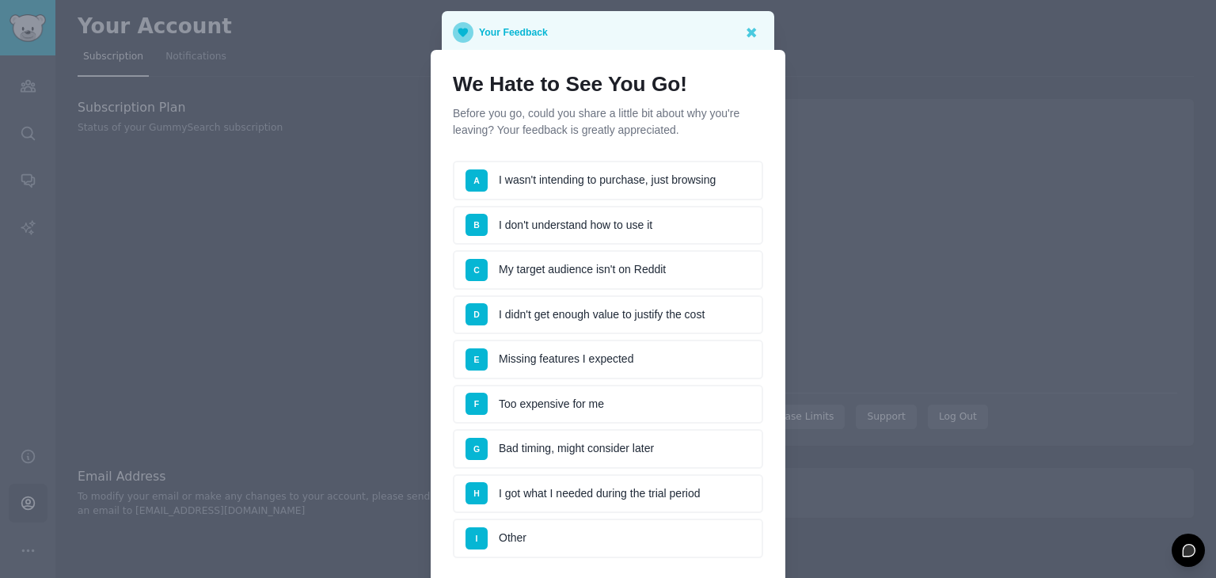 The height and width of the screenshot is (578, 1216). Describe the element at coordinates (477, 538) in the screenshot. I see `span: I` at that location.